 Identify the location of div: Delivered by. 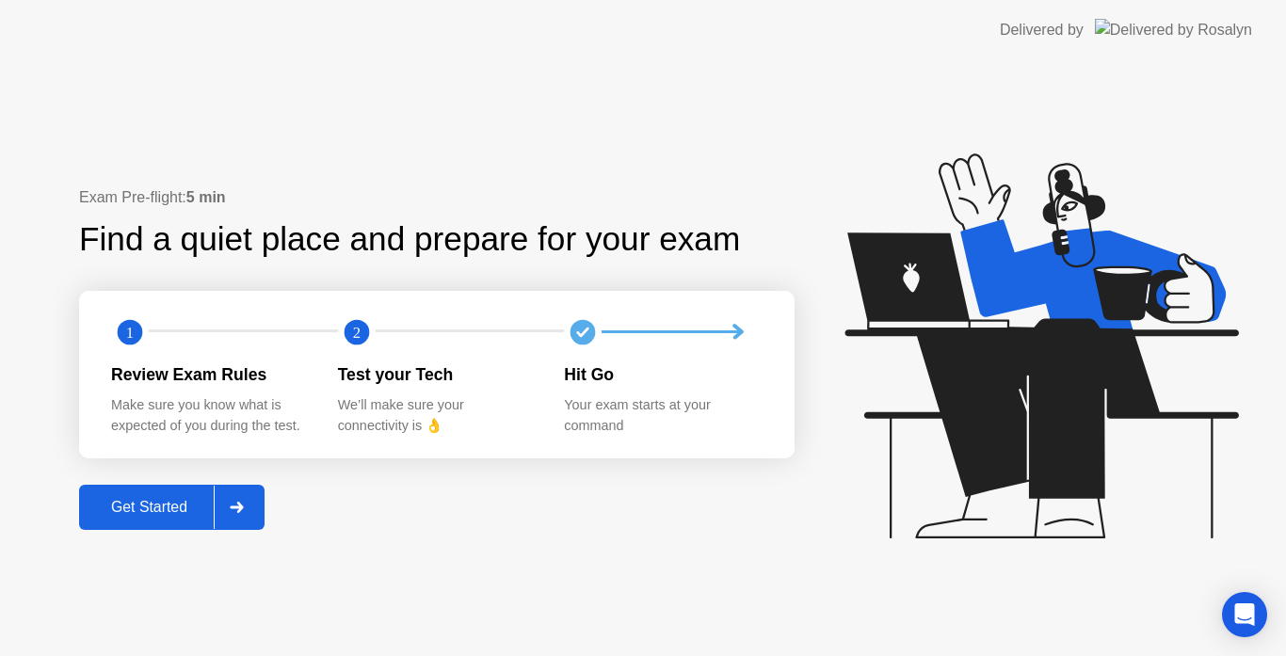
(1041, 30).